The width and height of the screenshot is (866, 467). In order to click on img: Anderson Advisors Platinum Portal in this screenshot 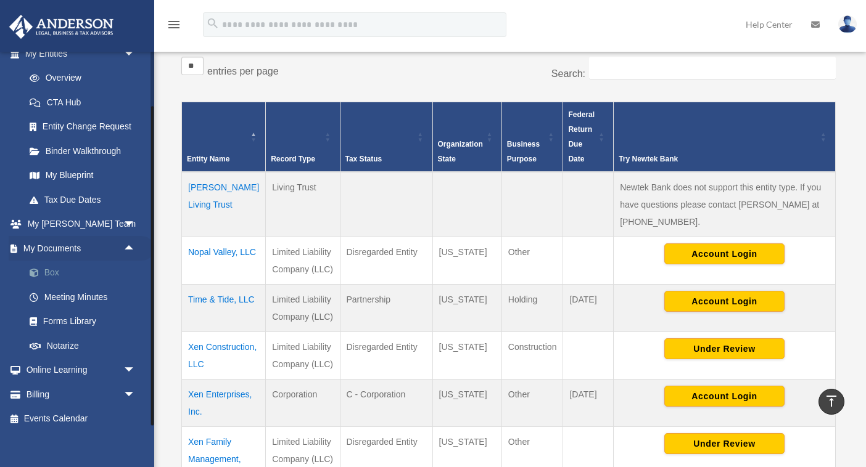, I will do `click(61, 27)`.